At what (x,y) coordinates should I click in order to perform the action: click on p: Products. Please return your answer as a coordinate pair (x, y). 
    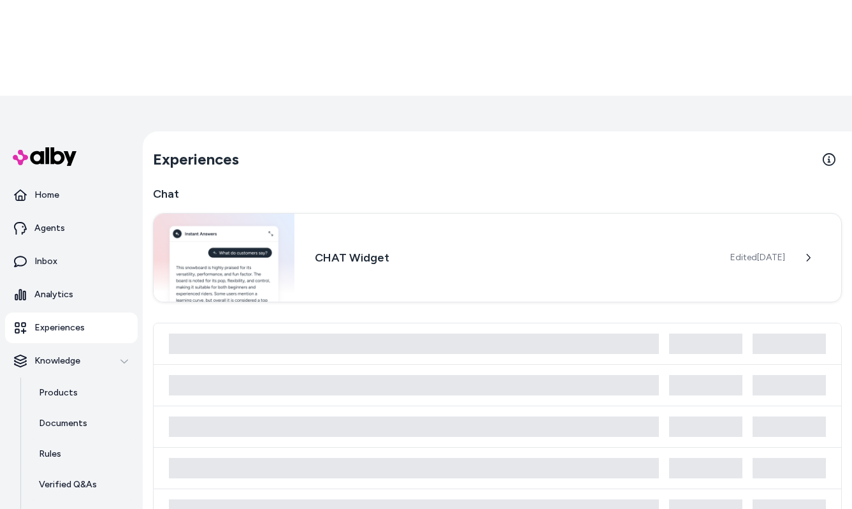
    Looking at the image, I should click on (58, 393).